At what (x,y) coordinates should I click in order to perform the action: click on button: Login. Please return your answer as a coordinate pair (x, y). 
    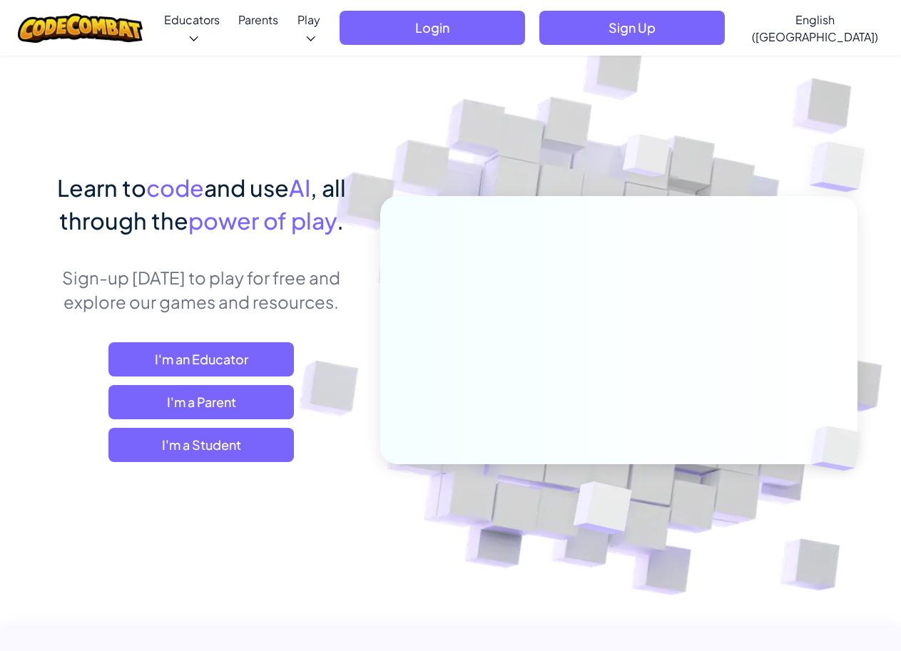
    Looking at the image, I should click on (432, 28).